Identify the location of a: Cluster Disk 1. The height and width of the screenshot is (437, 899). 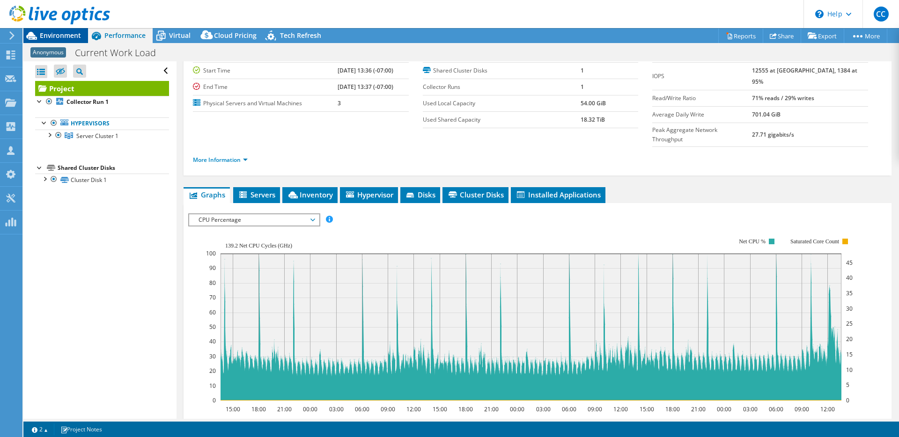
(102, 180).